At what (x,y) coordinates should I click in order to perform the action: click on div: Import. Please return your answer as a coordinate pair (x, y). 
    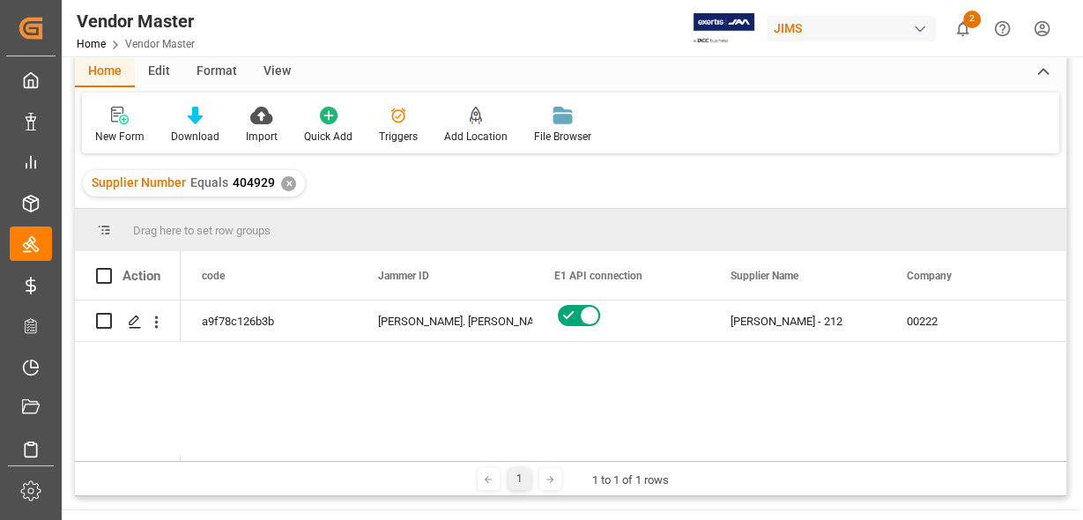
    Looking at the image, I should click on (262, 137).